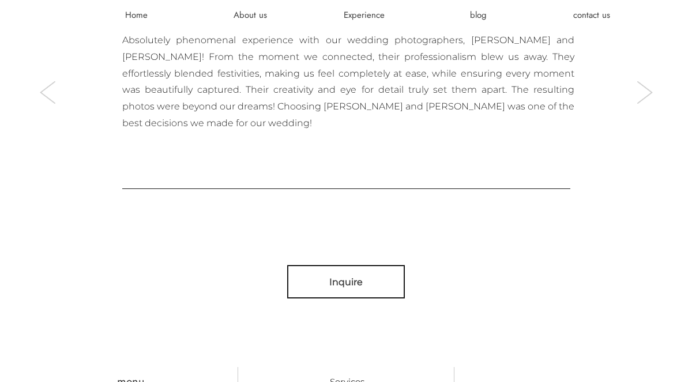 This screenshot has height=382, width=692. Describe the element at coordinates (592, 15) in the screenshot. I see `a: contact us` at that location.